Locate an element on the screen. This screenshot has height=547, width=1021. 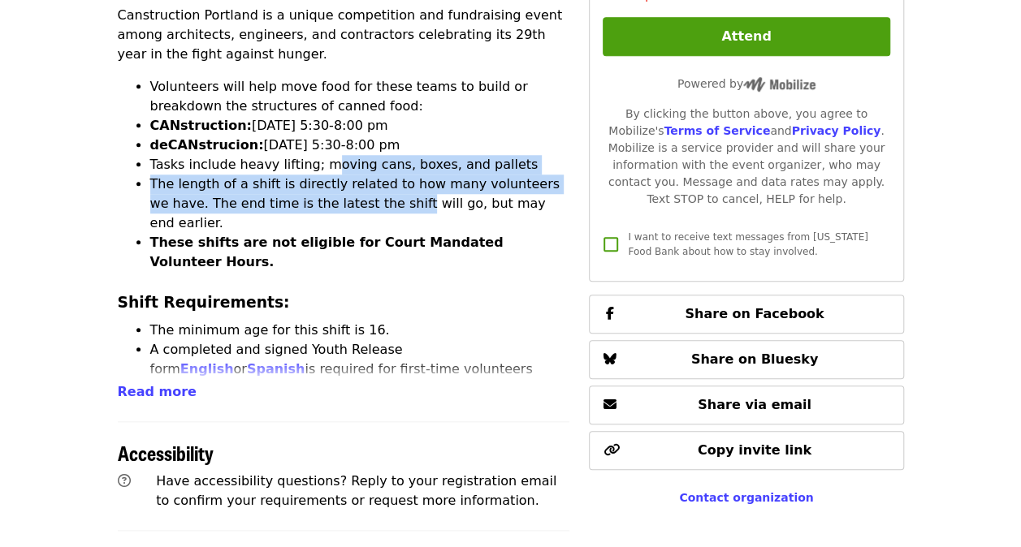
li: A completed and signed Youth Release form or is required for first-time volunteers under 18. is located at coordinates (360, 369).